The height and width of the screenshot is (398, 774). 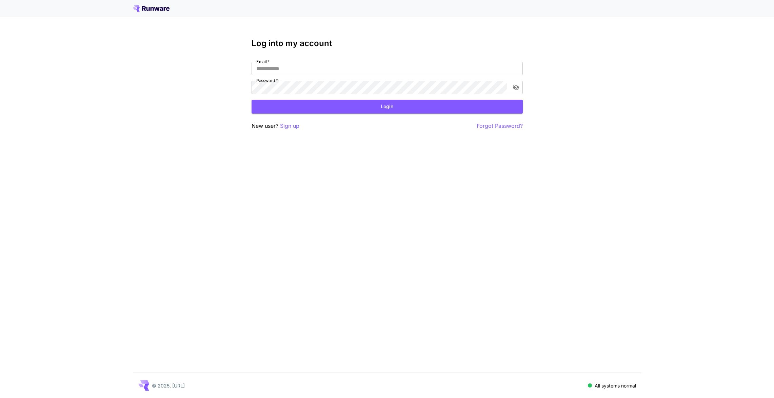 What do you see at coordinates (387, 43) in the screenshot?
I see `h3: Log into my account` at bounding box center [387, 43].